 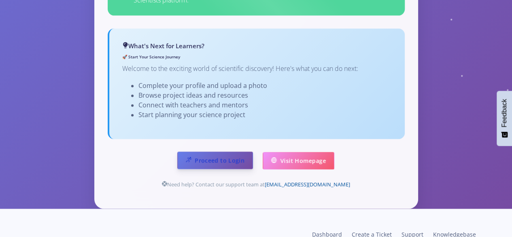 I want to click on span: Feedback, so click(x=505, y=113).